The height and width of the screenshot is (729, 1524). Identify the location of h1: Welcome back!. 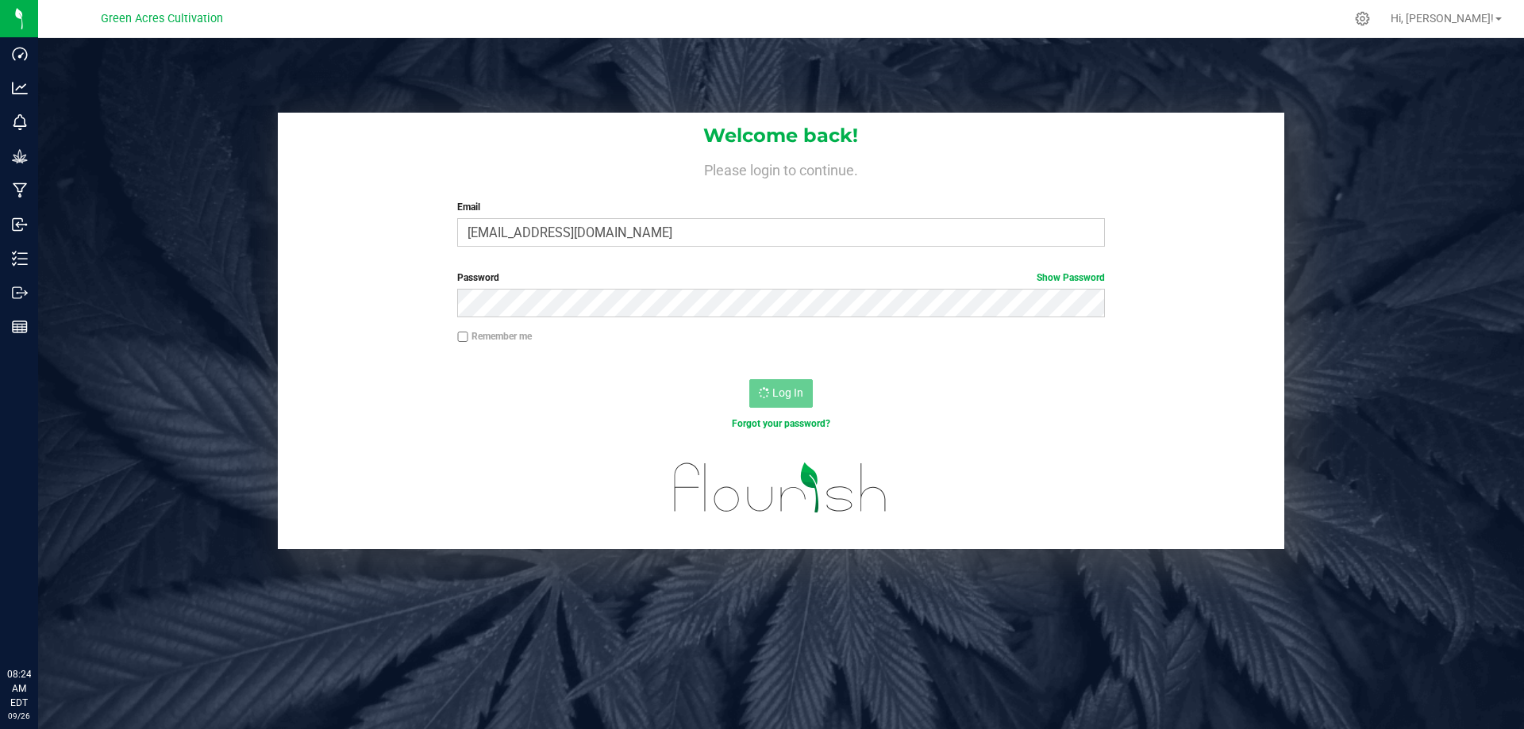
(781, 136).